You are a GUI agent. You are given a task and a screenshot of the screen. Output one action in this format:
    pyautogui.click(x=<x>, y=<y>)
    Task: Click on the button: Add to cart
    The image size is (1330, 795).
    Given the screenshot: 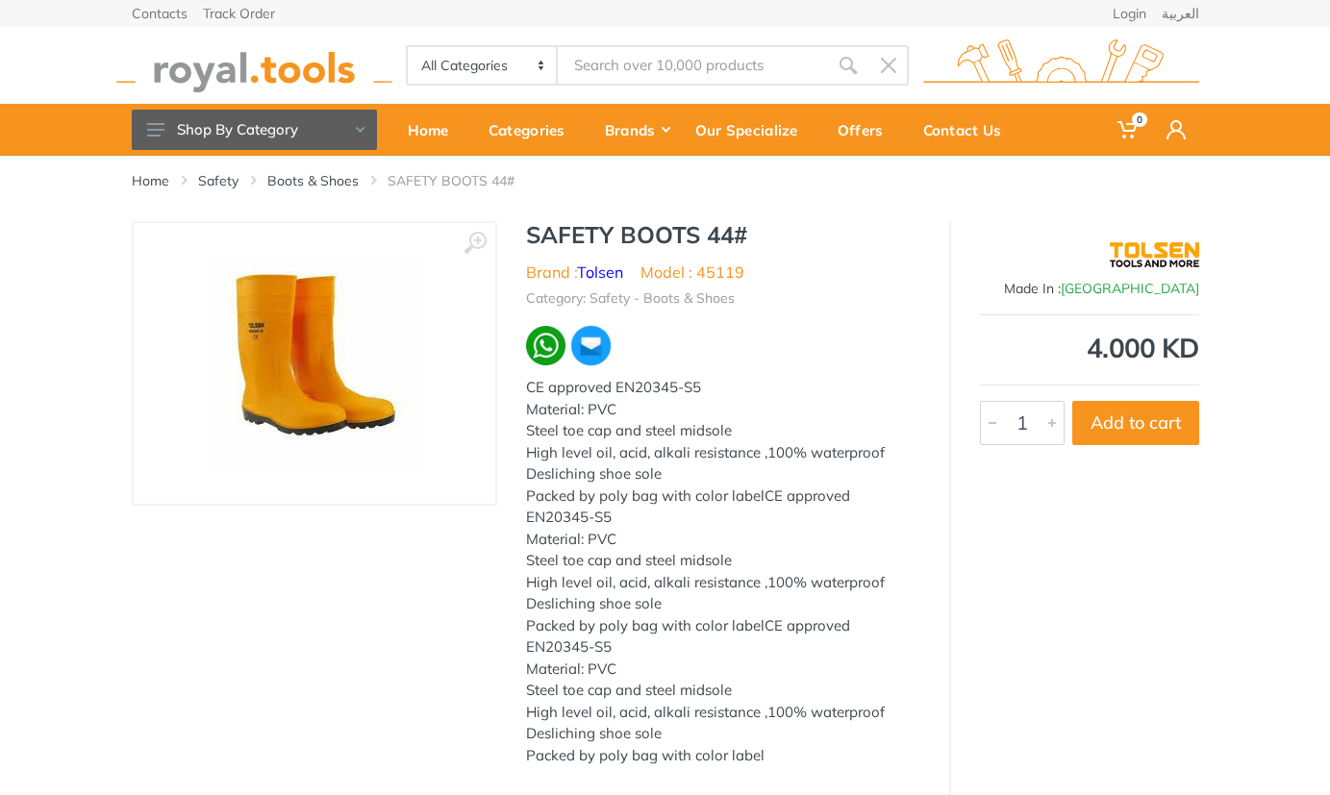 What is the action you would take?
    pyautogui.click(x=1136, y=423)
    